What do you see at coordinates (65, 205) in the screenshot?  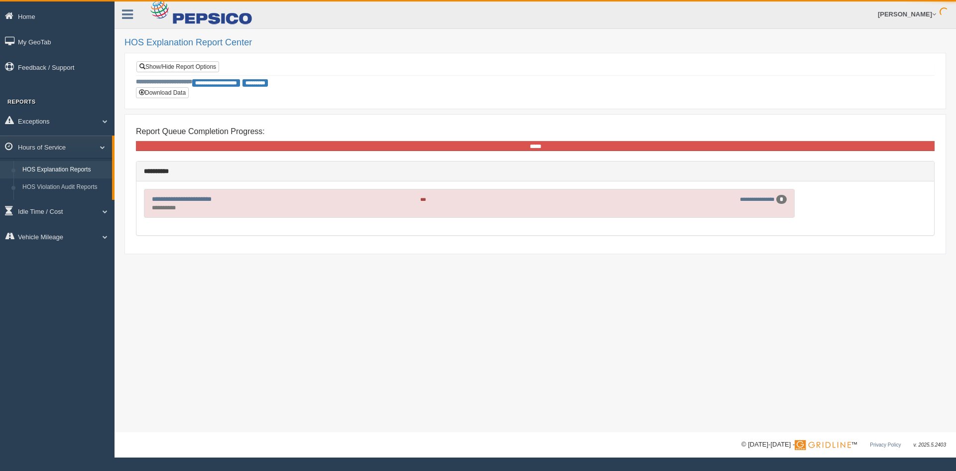 I see `a: HOS Violations` at bounding box center [65, 205].